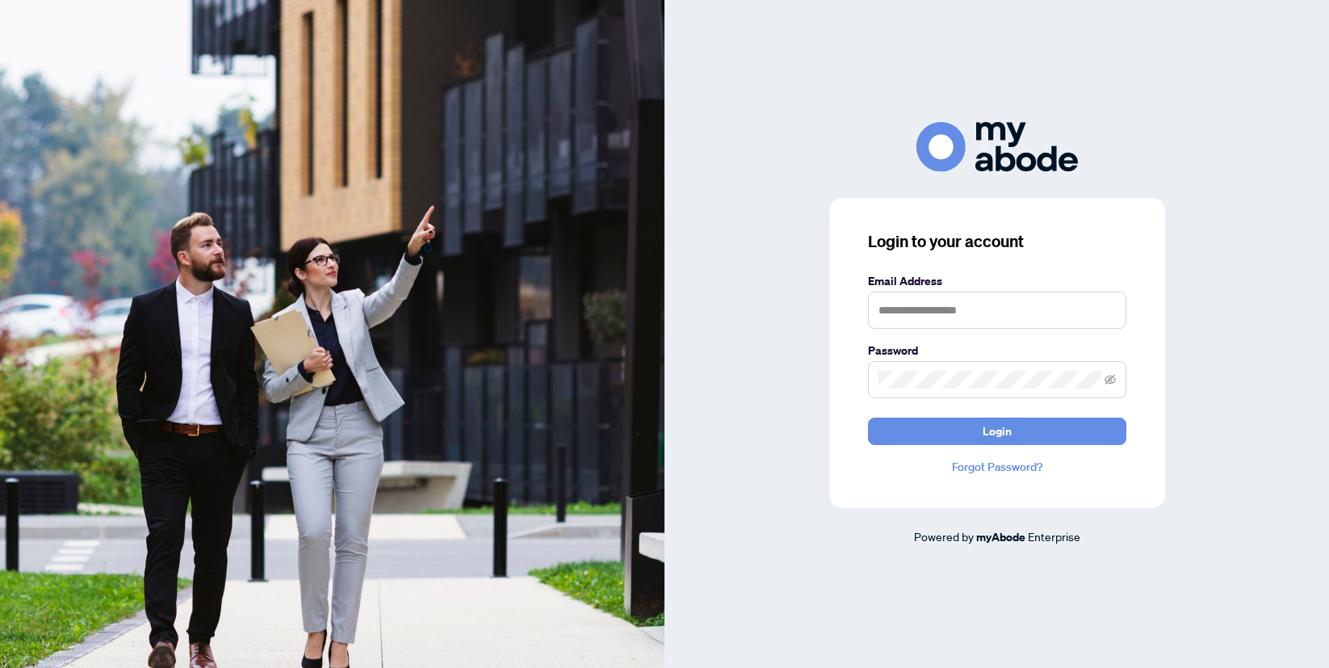 This screenshot has width=1329, height=668. What do you see at coordinates (997, 241) in the screenshot?
I see `h3: Login to your account` at bounding box center [997, 241].